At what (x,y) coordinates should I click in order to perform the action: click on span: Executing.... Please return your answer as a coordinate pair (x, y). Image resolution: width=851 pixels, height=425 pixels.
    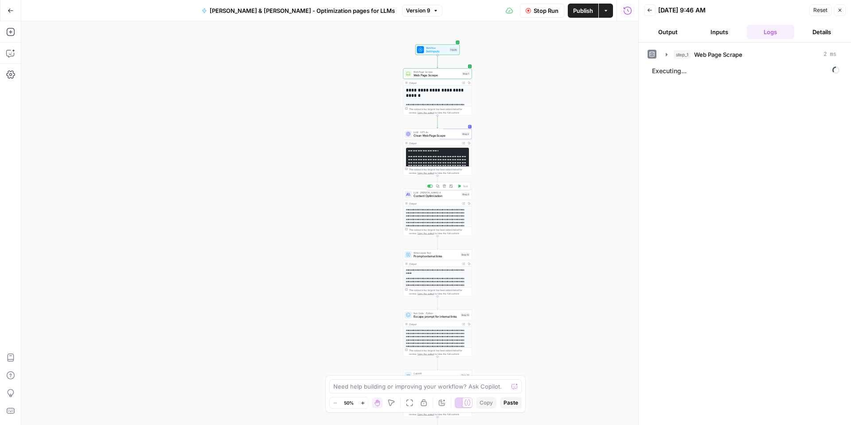
    Looking at the image, I should click on (746, 71).